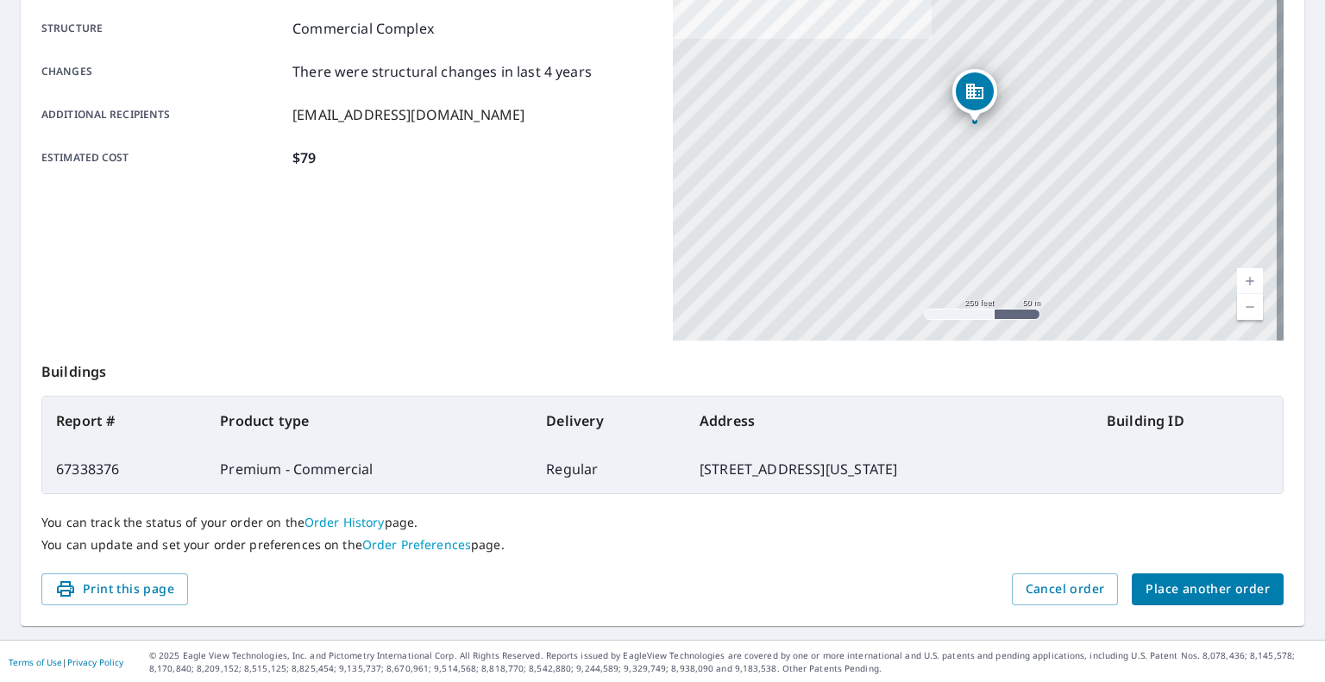 This screenshot has height=682, width=1325. Describe the element at coordinates (163, 115) in the screenshot. I see `p: Additional recipients` at that location.